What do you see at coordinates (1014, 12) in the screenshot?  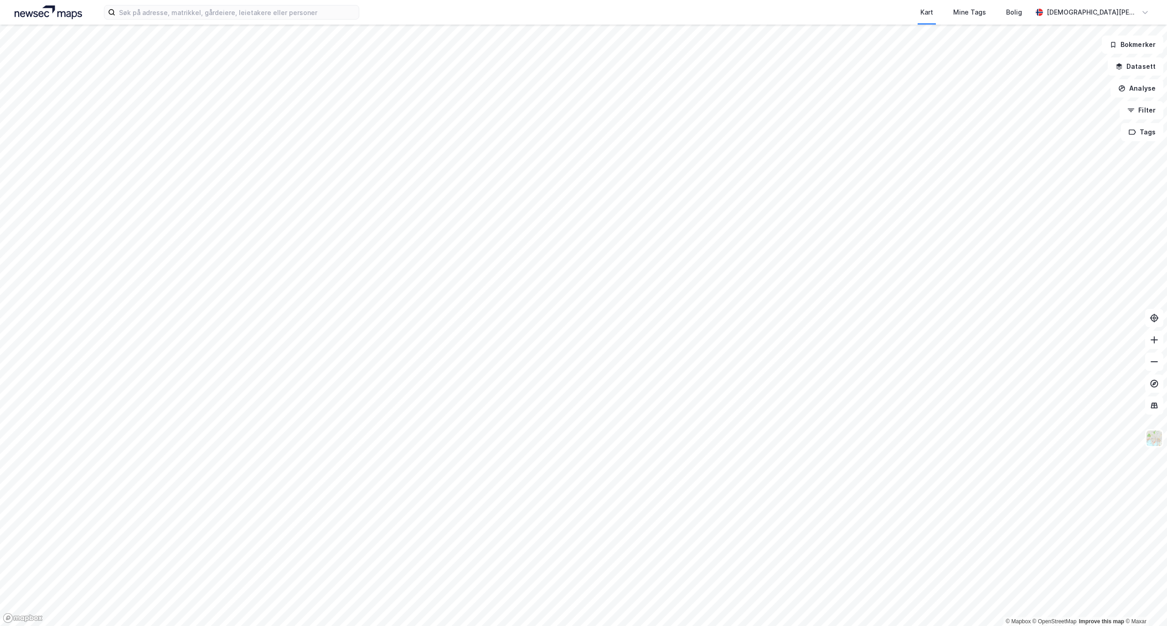 I see `div: Bolig` at bounding box center [1014, 12].